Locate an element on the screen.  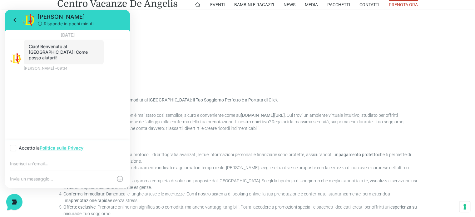
a: Politica sulla Privacy is located at coordinates (56, 138).